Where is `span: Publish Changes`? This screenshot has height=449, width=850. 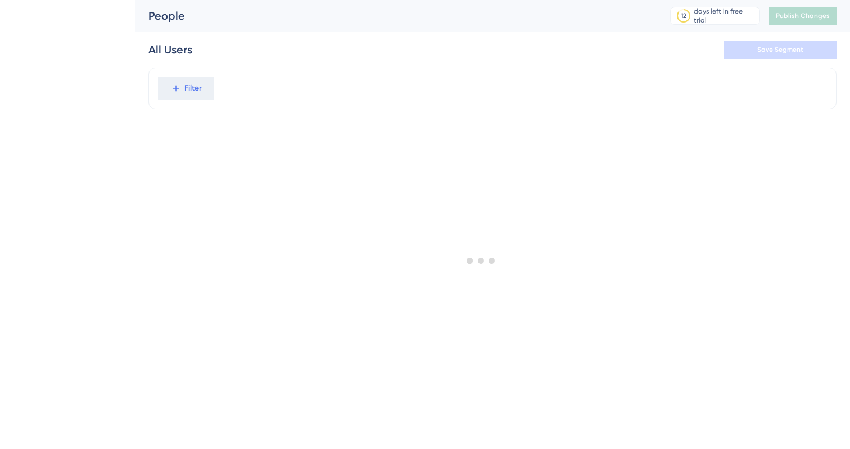
span: Publish Changes is located at coordinates (803, 16).